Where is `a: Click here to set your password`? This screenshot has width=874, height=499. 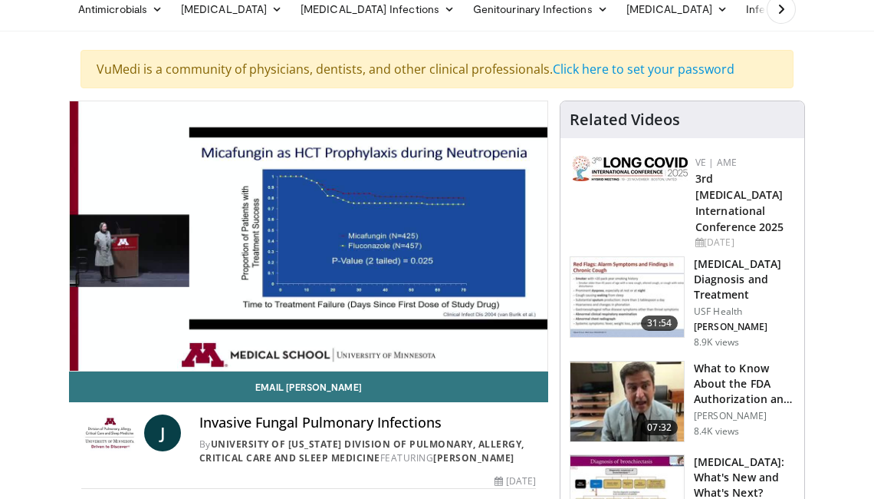
a: Click here to set your password is located at coordinates (643, 69).